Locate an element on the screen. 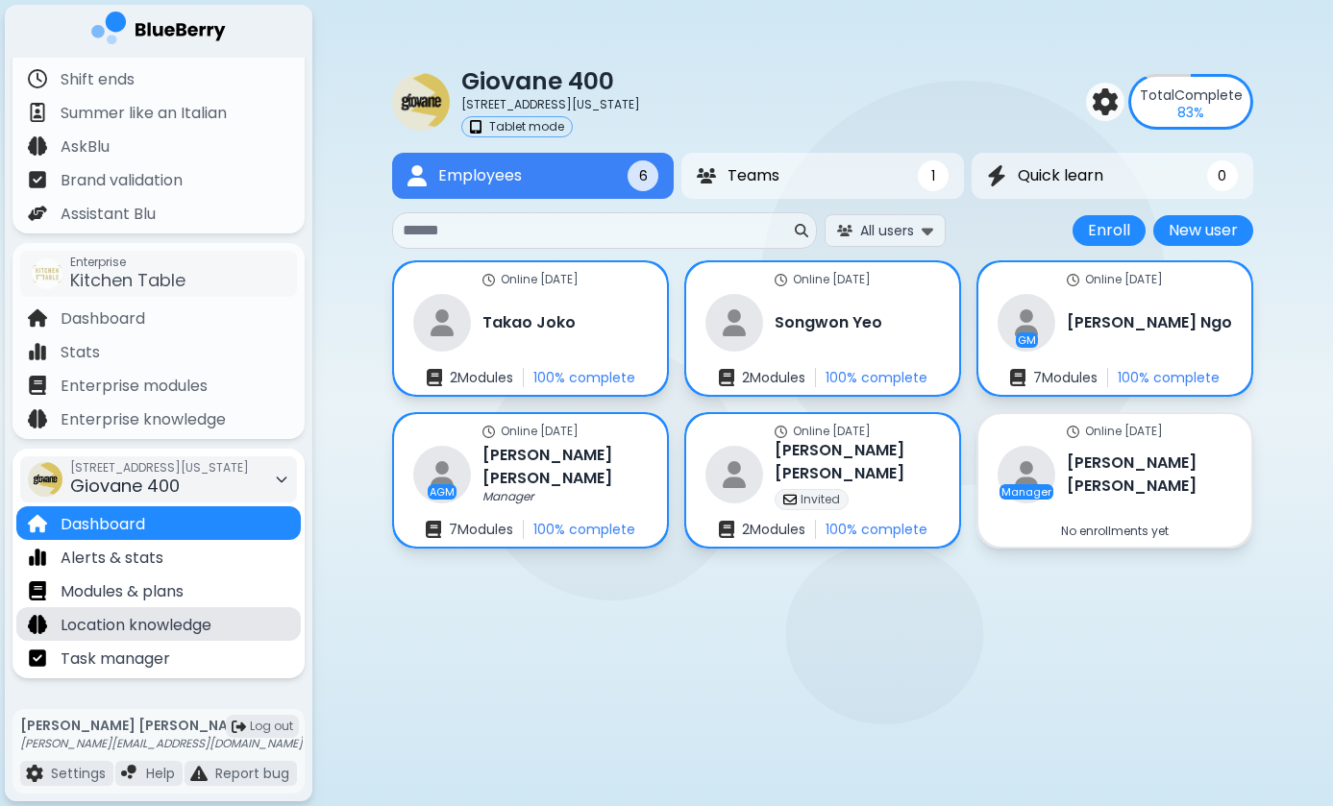 Image resolution: width=1333 pixels, height=806 pixels. p: GM is located at coordinates (1026, 340).